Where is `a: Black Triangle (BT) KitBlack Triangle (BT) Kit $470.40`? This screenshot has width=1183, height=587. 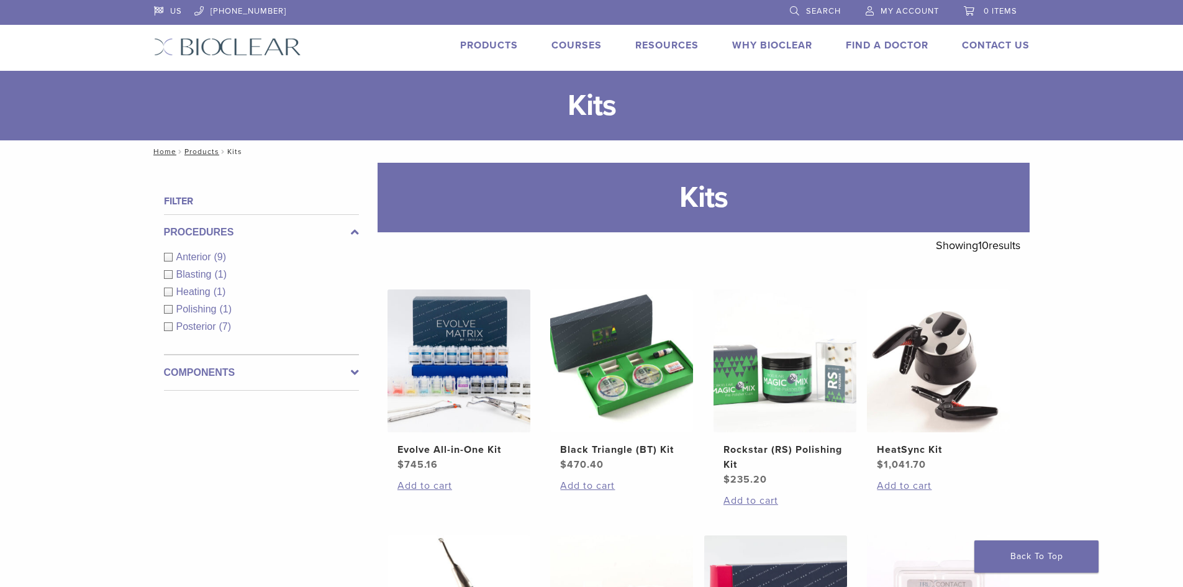 a: Black Triangle (BT) KitBlack Triangle (BT) Kit $470.40 is located at coordinates (622, 381).